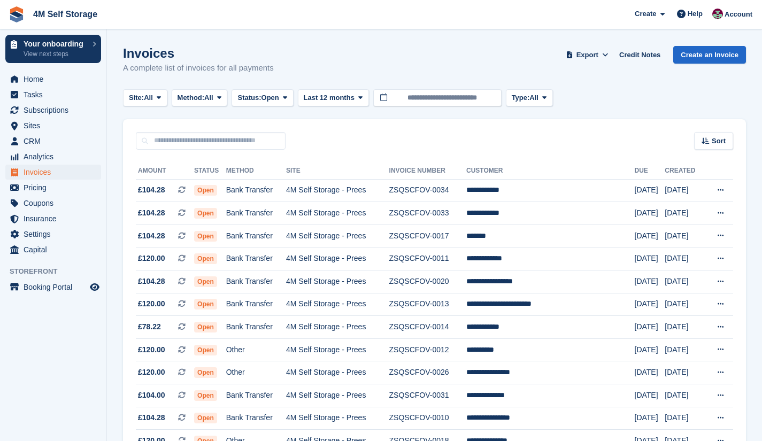  I want to click on td: ZSQSCFOV-0033, so click(428, 213).